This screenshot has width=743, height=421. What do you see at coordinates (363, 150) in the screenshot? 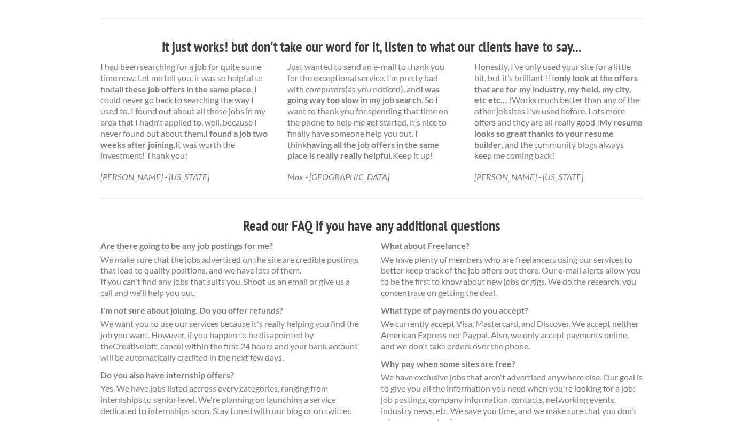
I see `strong: having all the job offers in the same place is really really helpful.` at bounding box center [363, 150].